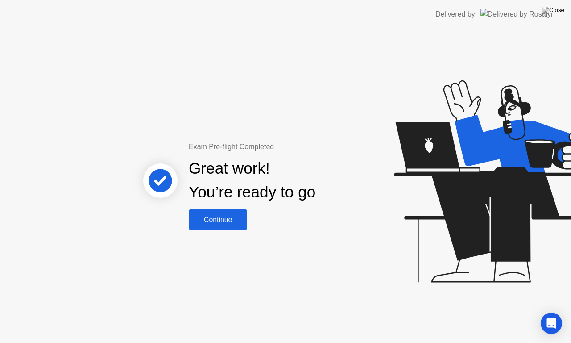 The width and height of the screenshot is (571, 343). Describe the element at coordinates (252, 180) in the screenshot. I see `div: Great work! You’re ready to go` at that location.